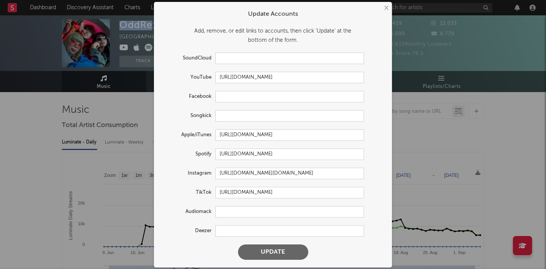 The width and height of the screenshot is (546, 269). I want to click on button: Update, so click(273, 252).